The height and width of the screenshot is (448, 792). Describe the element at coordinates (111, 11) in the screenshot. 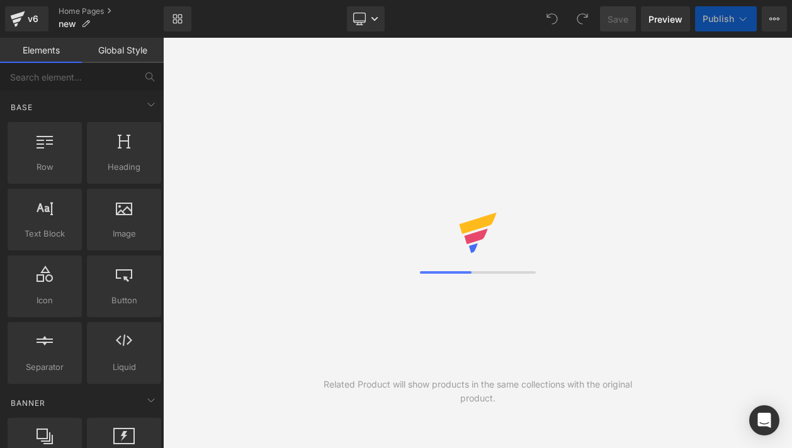

I see `a: Home Pages` at that location.